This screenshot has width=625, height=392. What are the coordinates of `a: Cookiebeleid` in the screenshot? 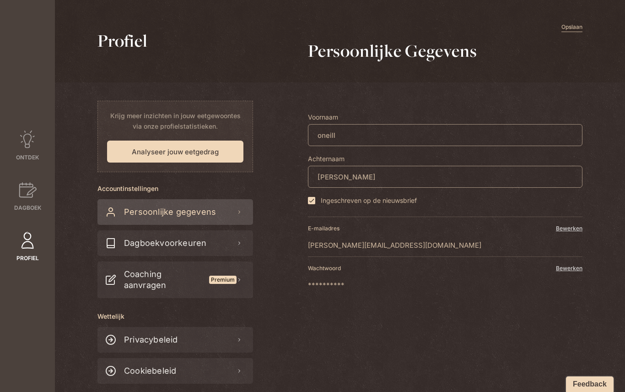 It's located at (175, 370).